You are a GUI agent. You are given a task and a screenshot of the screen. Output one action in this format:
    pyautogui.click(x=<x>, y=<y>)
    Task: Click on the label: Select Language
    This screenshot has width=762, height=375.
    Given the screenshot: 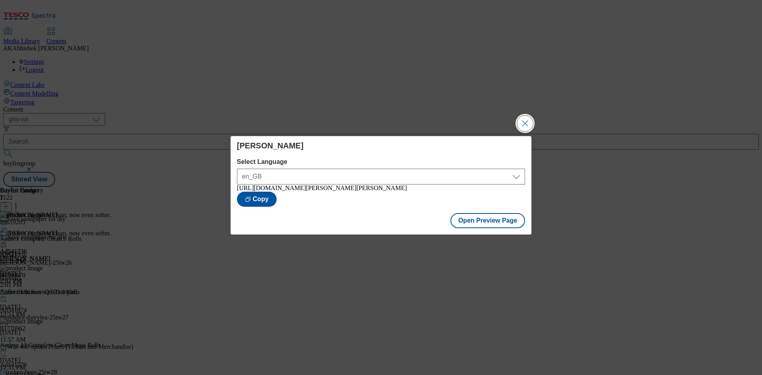 What is the action you would take?
    pyautogui.click(x=381, y=162)
    